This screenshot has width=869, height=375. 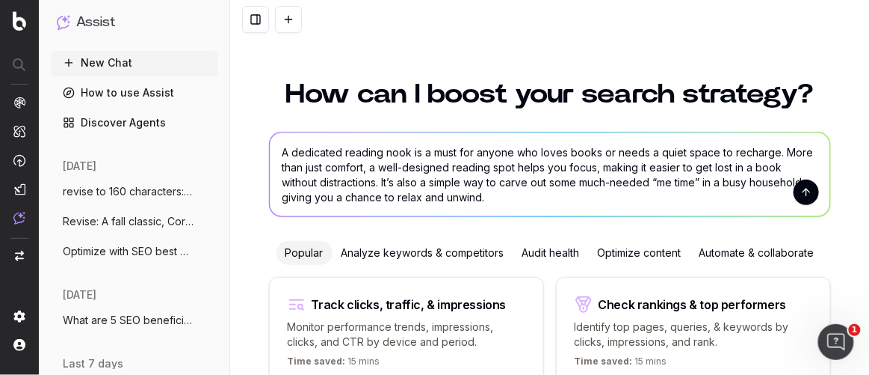 I want to click on img: Intelligence, so click(x=19, y=131).